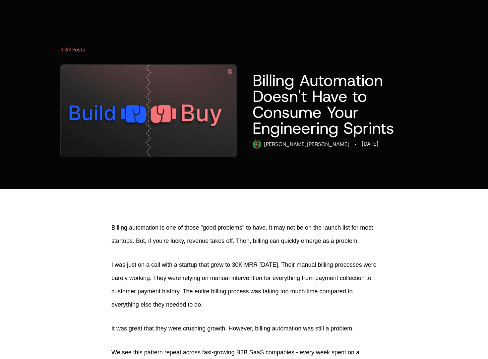 This screenshot has height=359, width=488. Describe the element at coordinates (148, 111) in the screenshot. I see `img: image (31)` at that location.